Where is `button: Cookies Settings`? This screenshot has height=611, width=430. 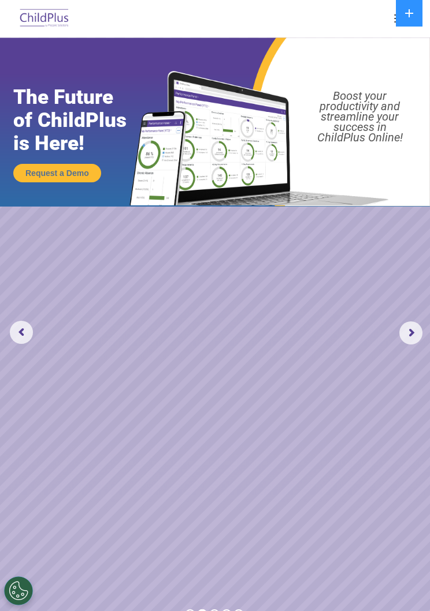 button: Cookies Settings is located at coordinates (18, 591).